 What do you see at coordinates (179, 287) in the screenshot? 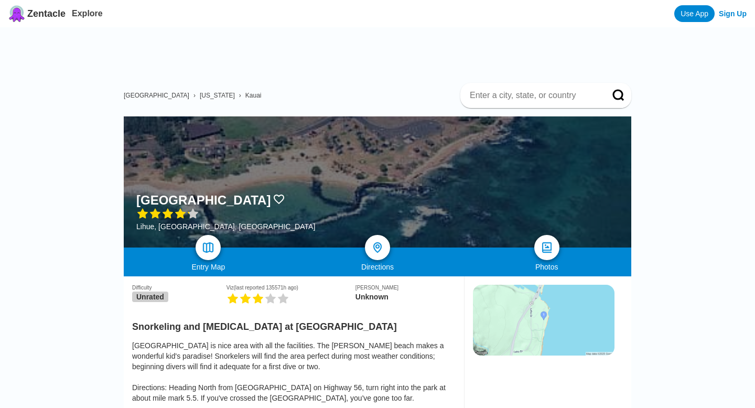
I see `div: Difficulty` at bounding box center [179, 287].